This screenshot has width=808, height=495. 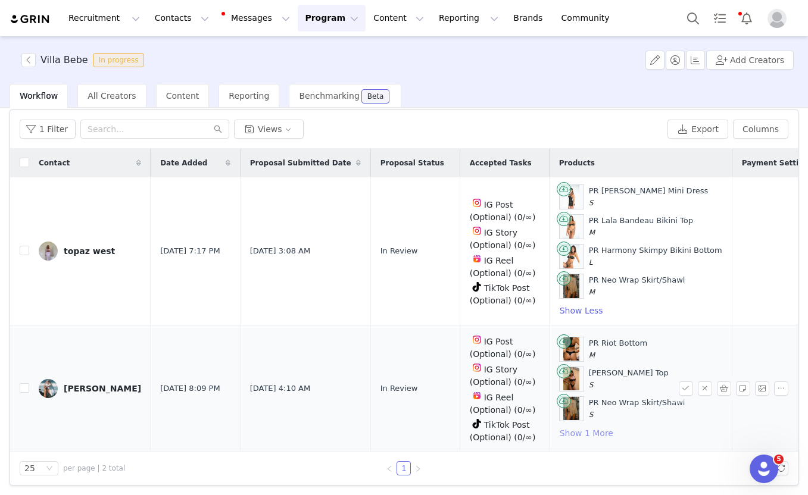 I want to click on button: Content, so click(x=398, y=18).